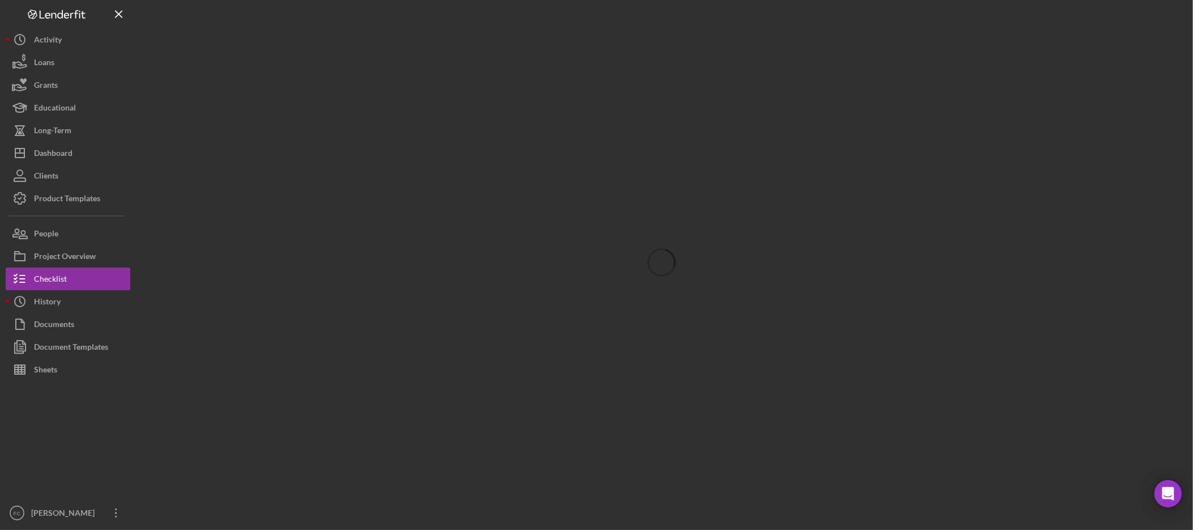 This screenshot has width=1193, height=530. I want to click on div: Product Templates, so click(67, 199).